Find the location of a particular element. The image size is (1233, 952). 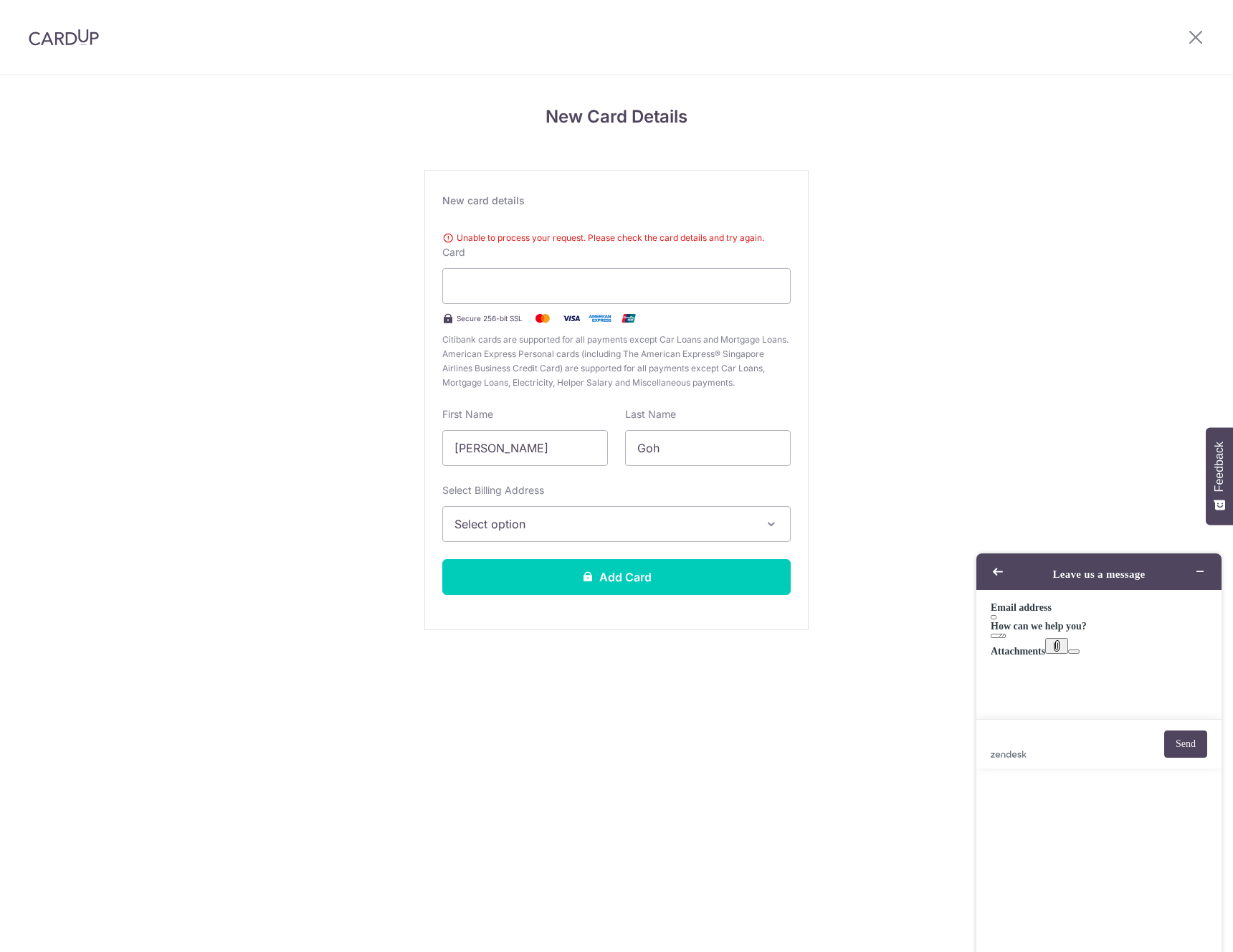

img: CardUp is located at coordinates (64, 37).